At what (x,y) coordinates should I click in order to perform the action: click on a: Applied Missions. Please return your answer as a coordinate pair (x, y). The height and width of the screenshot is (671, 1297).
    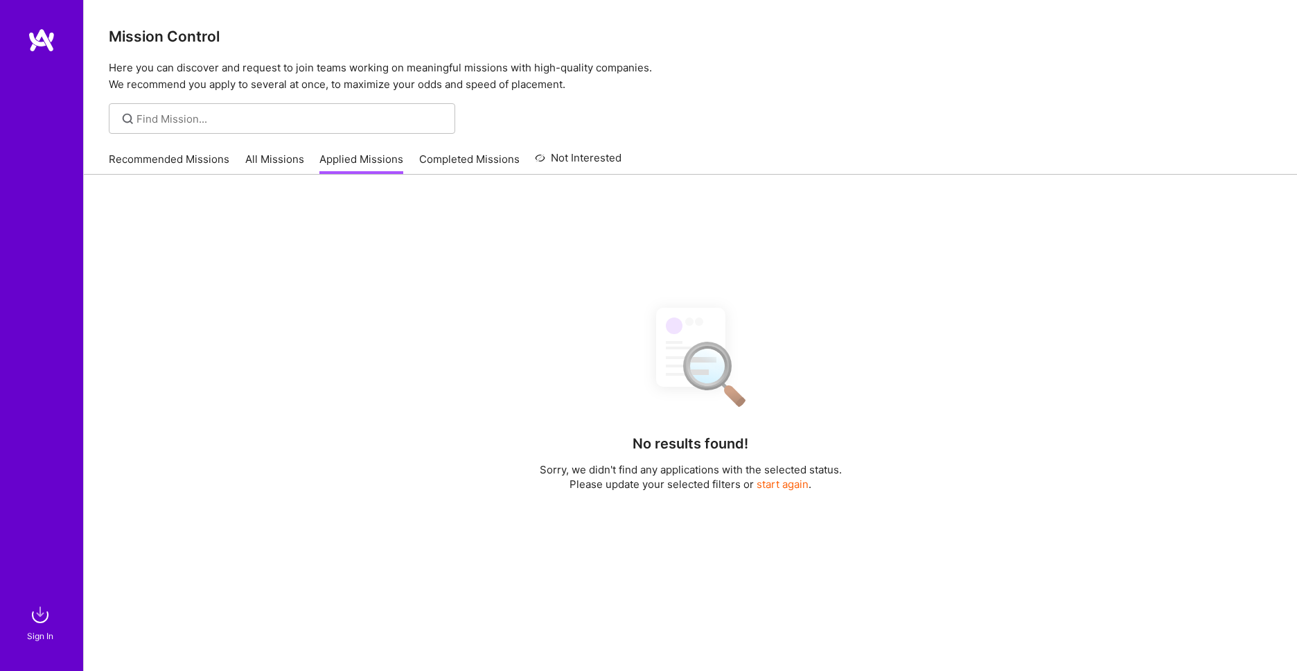
    Looking at the image, I should click on (361, 163).